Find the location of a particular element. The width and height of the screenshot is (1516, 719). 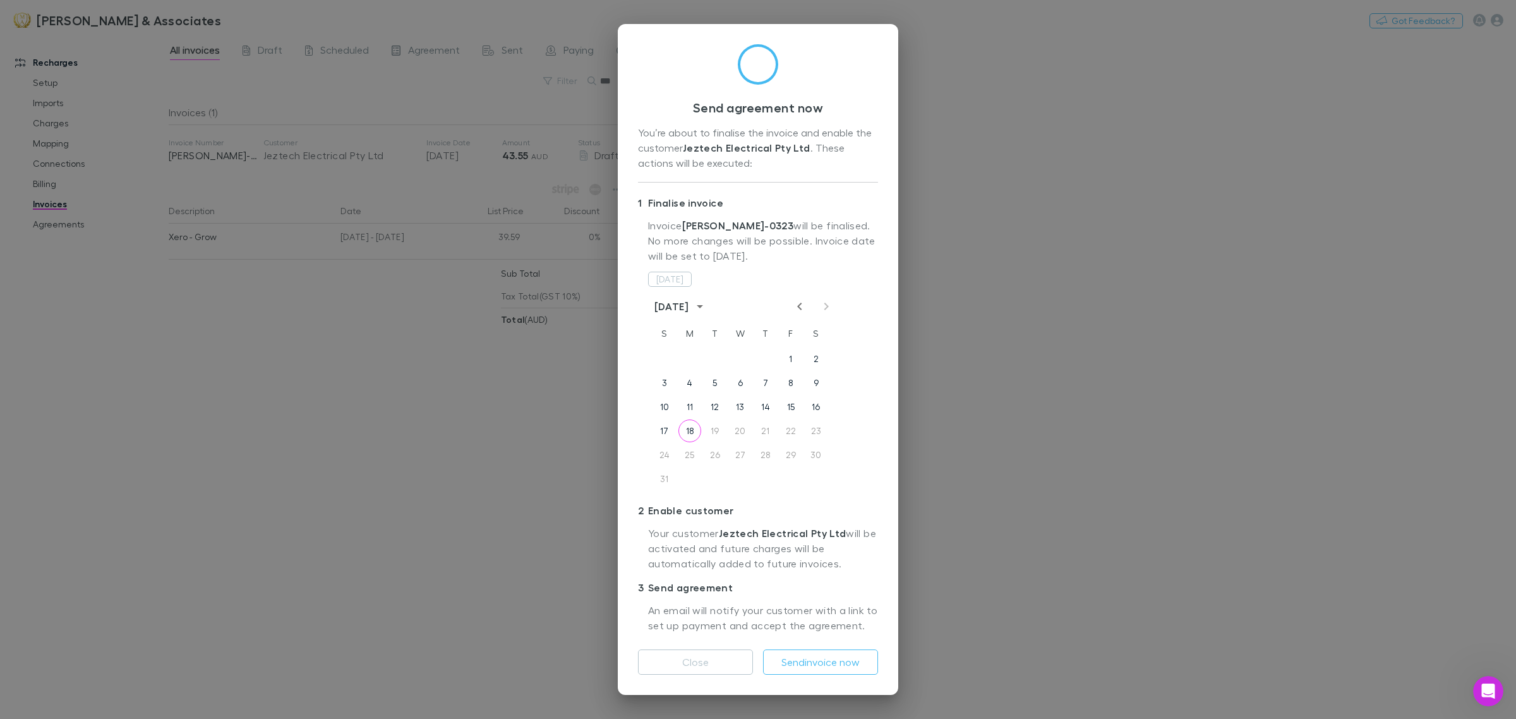

button: Upload attachment is located at coordinates (65, 419).